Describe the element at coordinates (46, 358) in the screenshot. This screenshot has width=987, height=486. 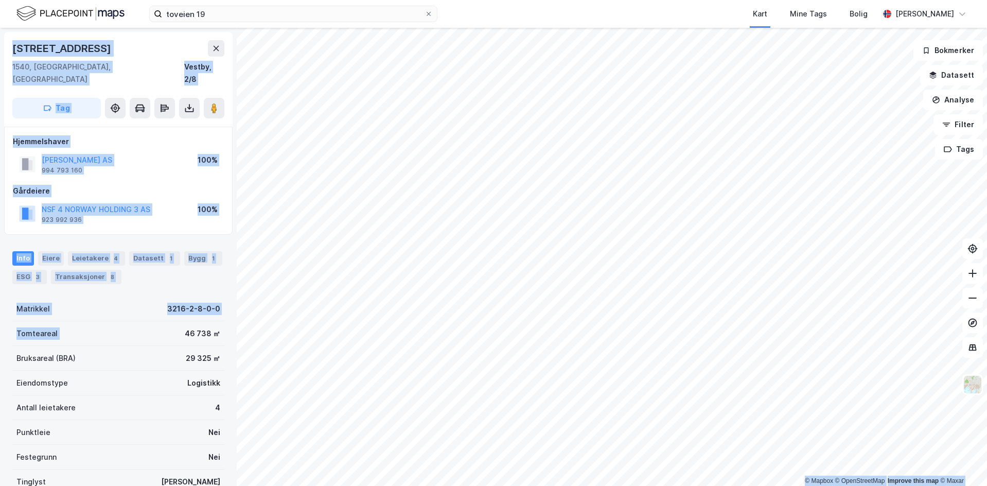
I see `div: Bruksareal (BRA)` at that location.